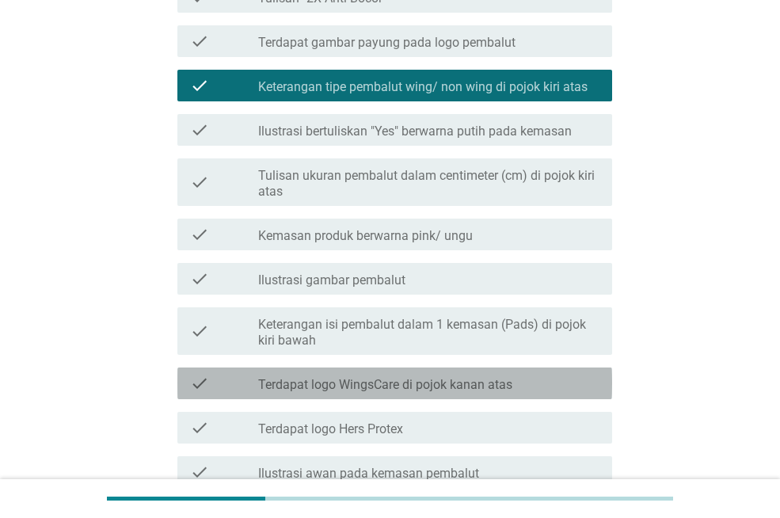 The width and height of the screenshot is (780, 518). I want to click on label: Terdapat logo WingsCare di pojok kanan atas, so click(385, 385).